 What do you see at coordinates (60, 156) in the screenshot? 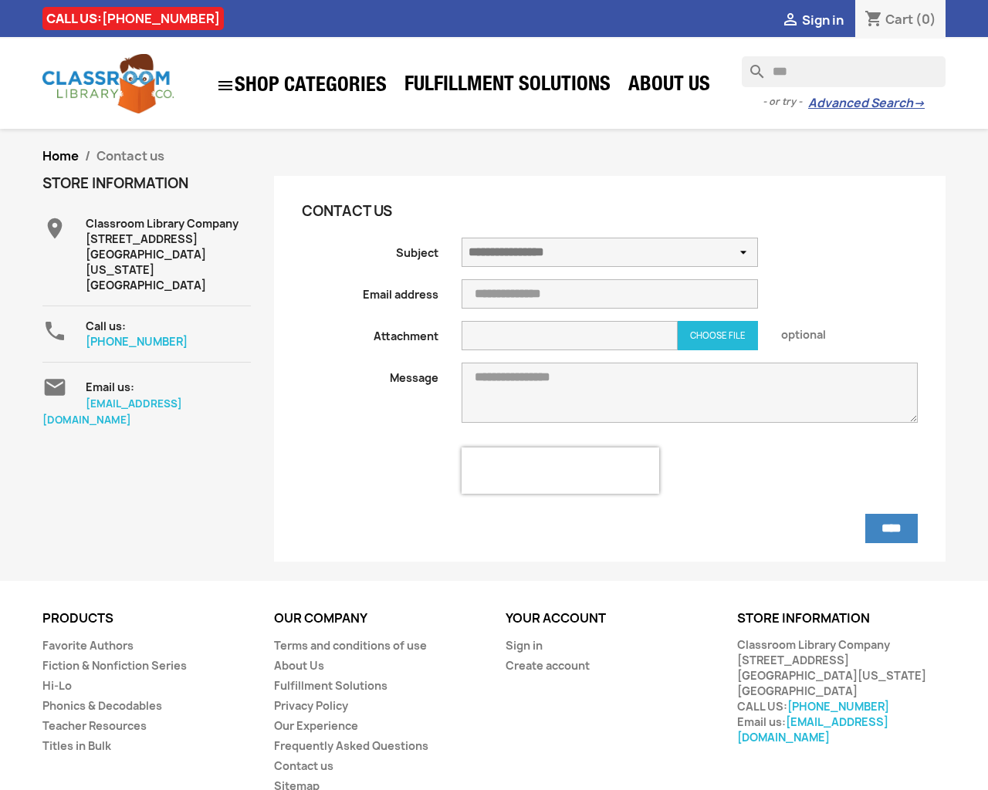
I see `span: Home` at bounding box center [60, 156].